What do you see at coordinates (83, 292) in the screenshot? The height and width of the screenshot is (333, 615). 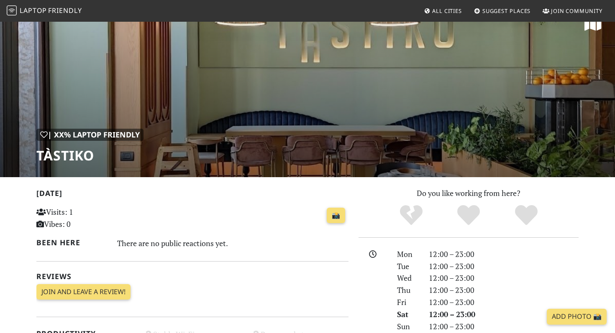 I see `a: Join and leave a review!` at bounding box center [83, 292].